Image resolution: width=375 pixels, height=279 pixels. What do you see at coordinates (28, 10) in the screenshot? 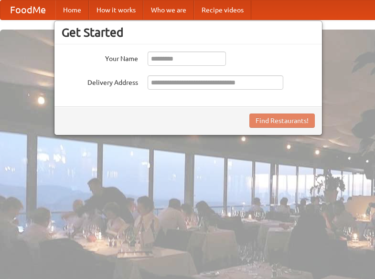
I see `a: FoodMe` at bounding box center [28, 10].